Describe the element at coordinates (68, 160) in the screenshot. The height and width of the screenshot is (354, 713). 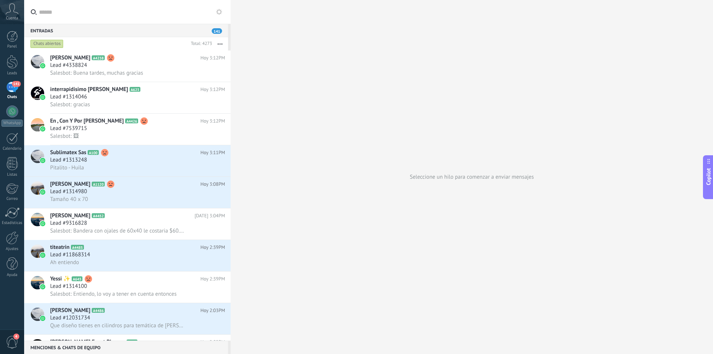
I see `span: Lead #1313248` at that location.